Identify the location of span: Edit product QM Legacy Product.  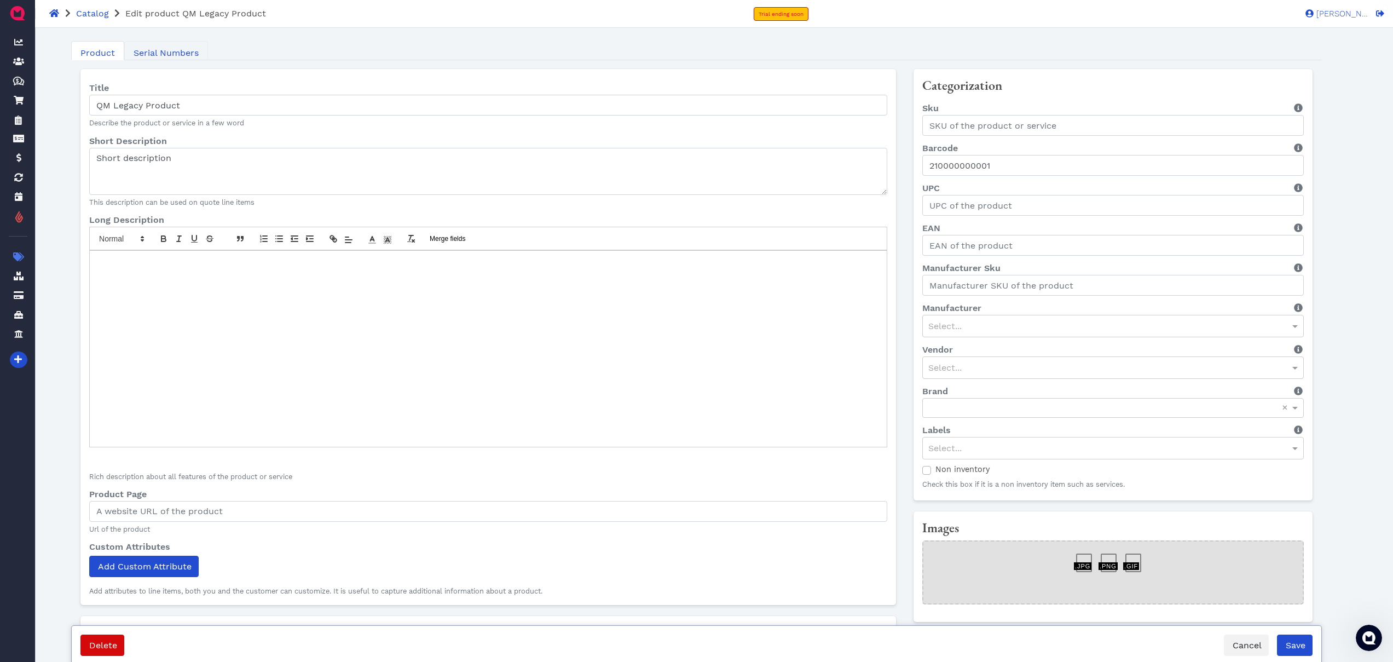
(195, 13).